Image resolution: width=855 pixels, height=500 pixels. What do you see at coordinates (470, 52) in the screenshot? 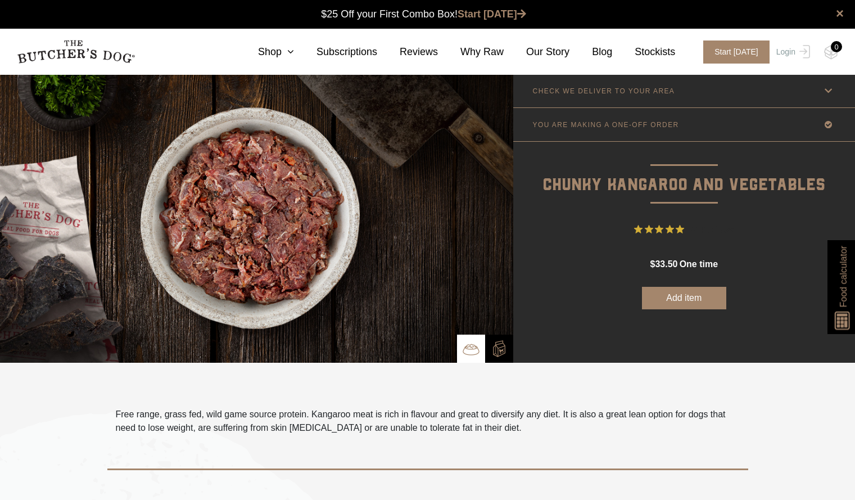
I see `a: Why Raw` at bounding box center [470, 52].